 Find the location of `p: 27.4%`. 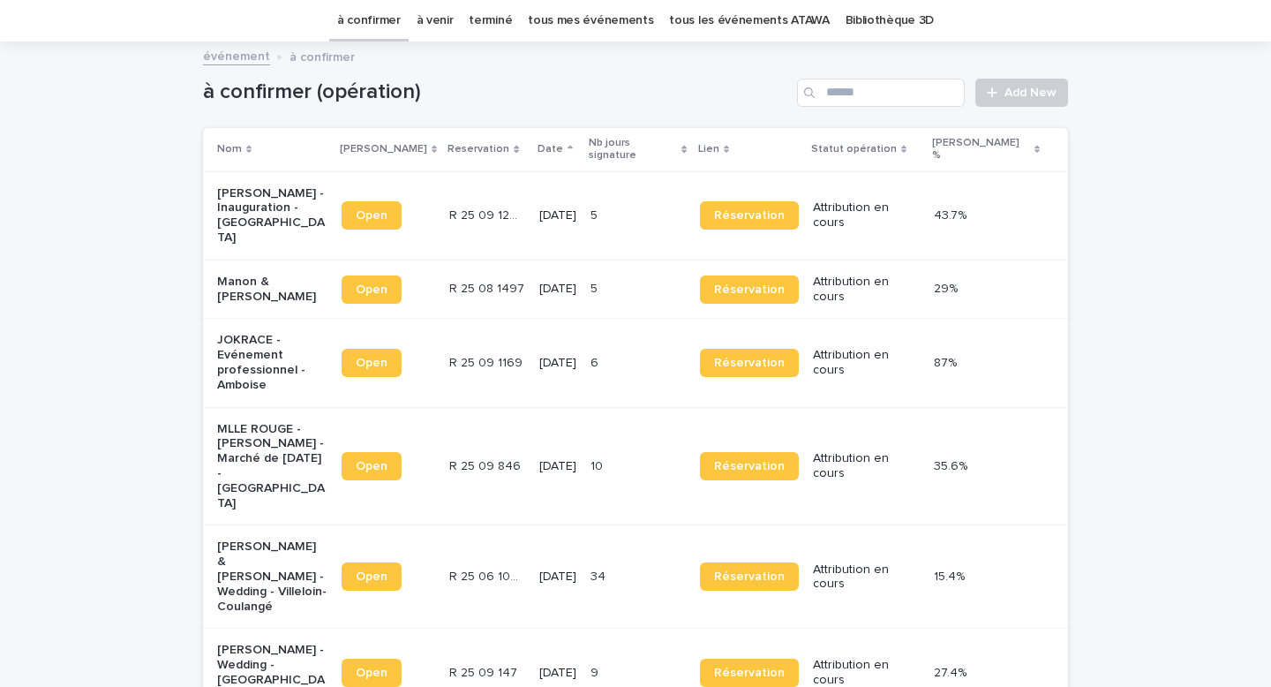

p: 27.4% is located at coordinates (951, 671).